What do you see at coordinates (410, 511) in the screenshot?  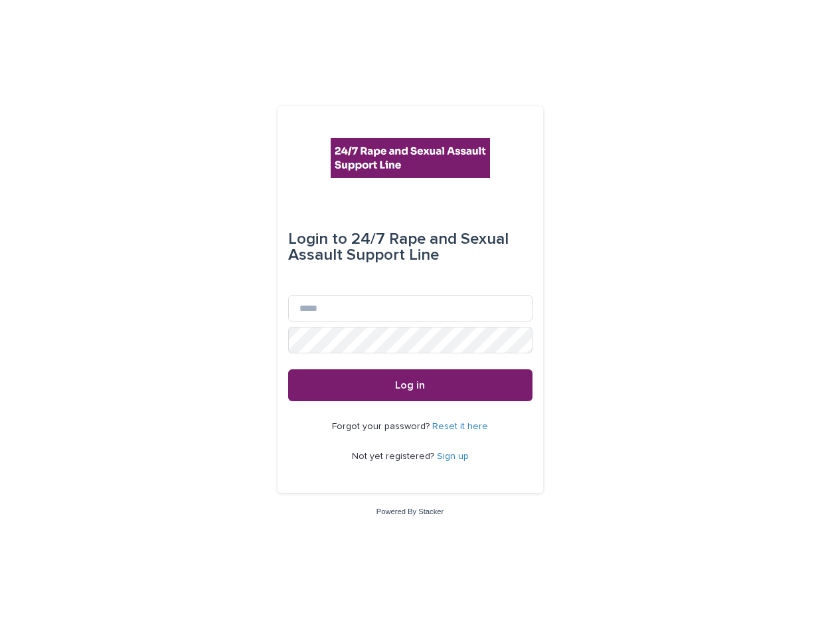 I see `a: Powered By Stacker` at bounding box center [410, 511].